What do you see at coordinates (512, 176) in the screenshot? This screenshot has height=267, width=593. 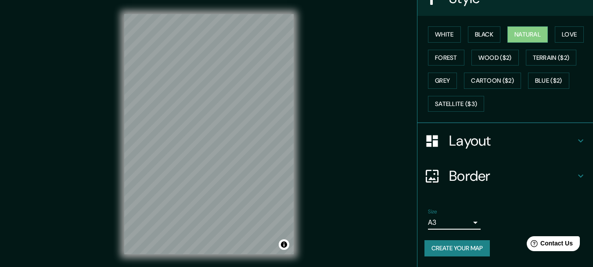 I see `h4: Border` at bounding box center [512, 176].